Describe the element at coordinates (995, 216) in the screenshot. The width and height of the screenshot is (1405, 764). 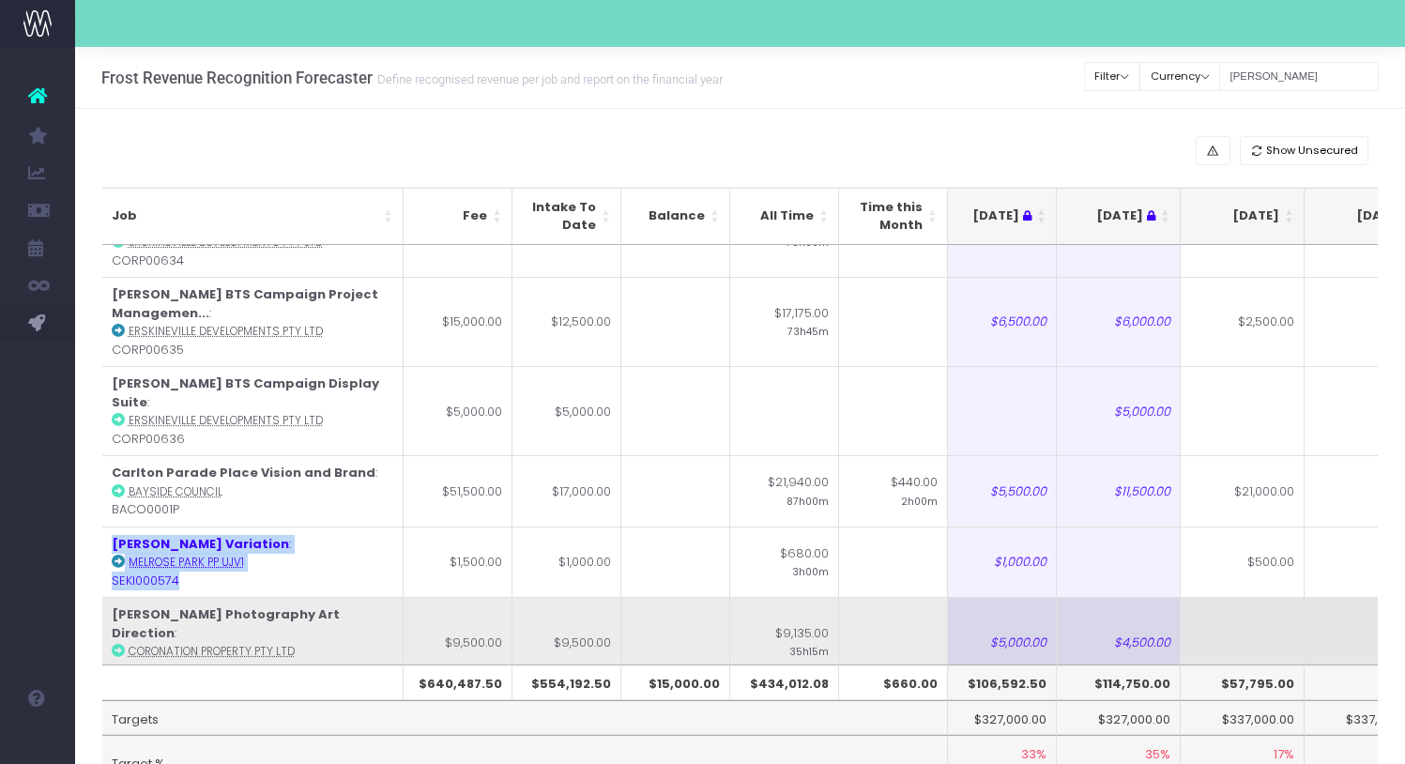
I see `th: Aug 25 : activate to sort column ascending` at that location.